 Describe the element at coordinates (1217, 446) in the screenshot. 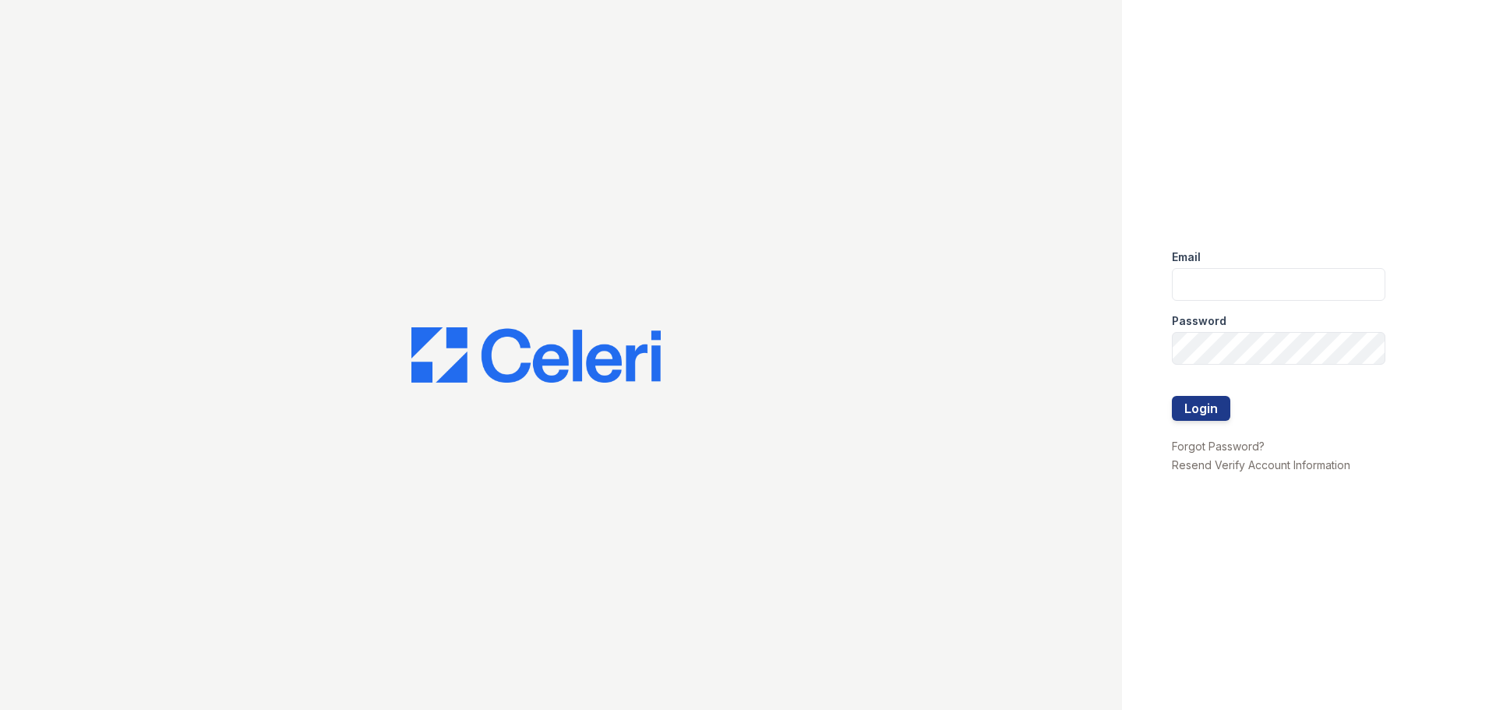

I see `a: Forgot Password?` at that location.